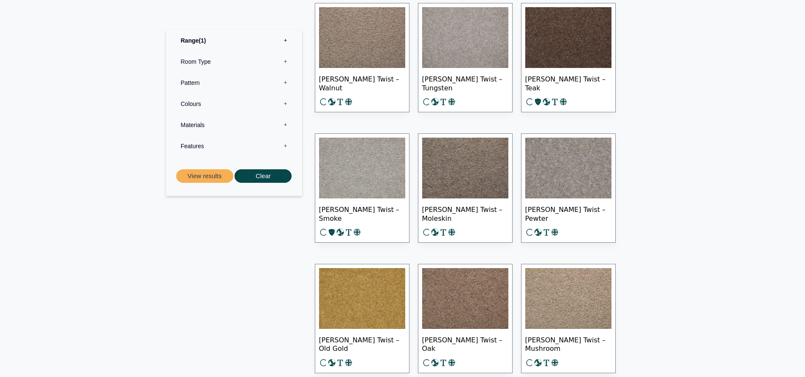 The height and width of the screenshot is (377, 805). I want to click on label: Colours, so click(234, 103).